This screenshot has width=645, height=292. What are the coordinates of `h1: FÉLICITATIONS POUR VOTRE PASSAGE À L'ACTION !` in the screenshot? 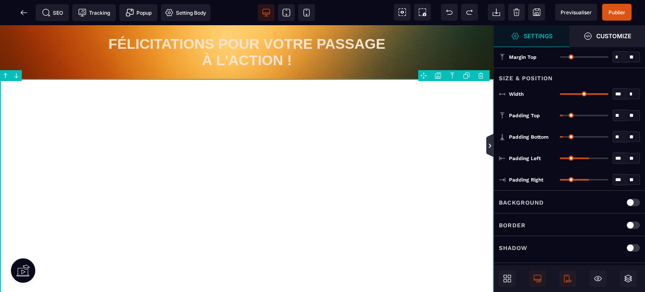 It's located at (247, 27).